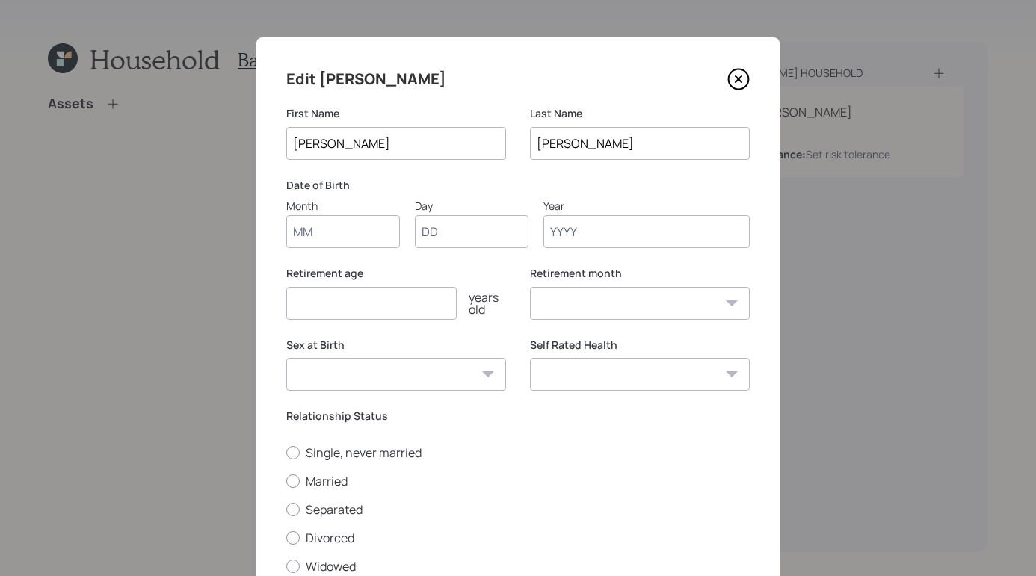 Image resolution: width=1036 pixels, height=576 pixels. Describe the element at coordinates (518, 538) in the screenshot. I see `label: Divorced` at that location.